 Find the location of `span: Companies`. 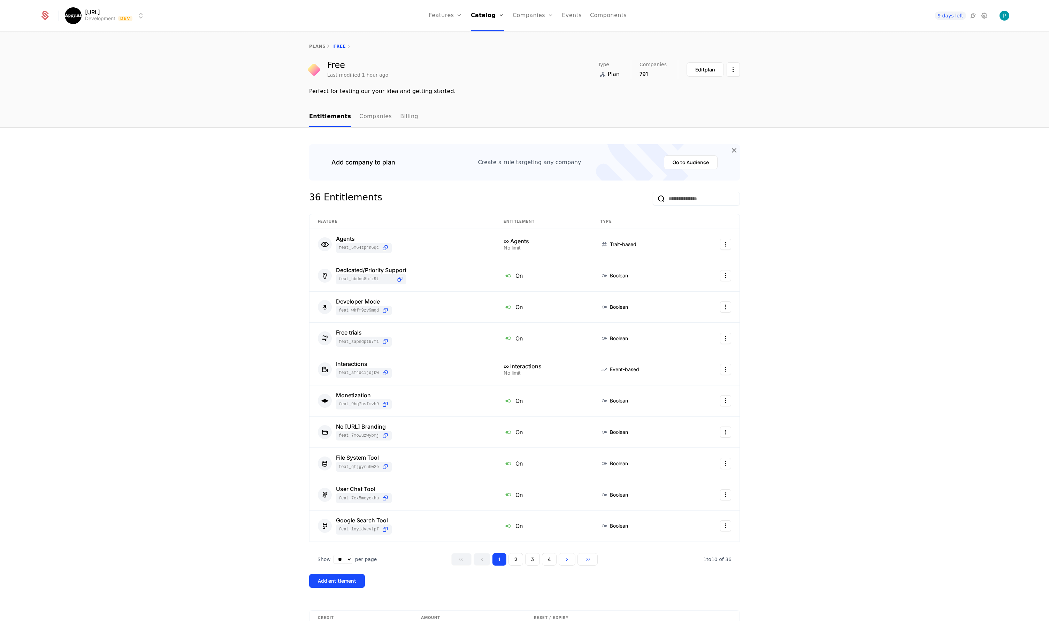

span: Companies is located at coordinates (653, 64).